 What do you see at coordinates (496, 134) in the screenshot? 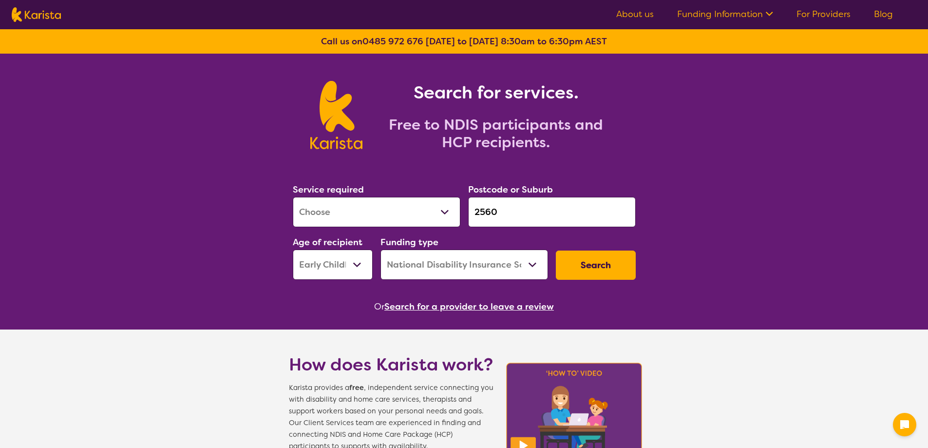
I see `h2: Free to NDIS participants and HCP recipients.` at bounding box center [496, 134].